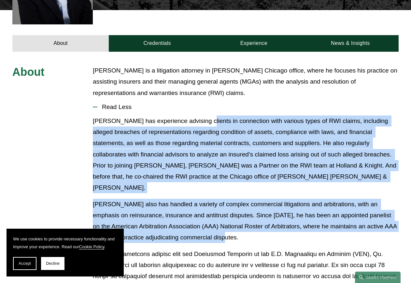 The height and width of the screenshot is (283, 411). Describe the element at coordinates (248, 107) in the screenshot. I see `span: Read Less` at that location.